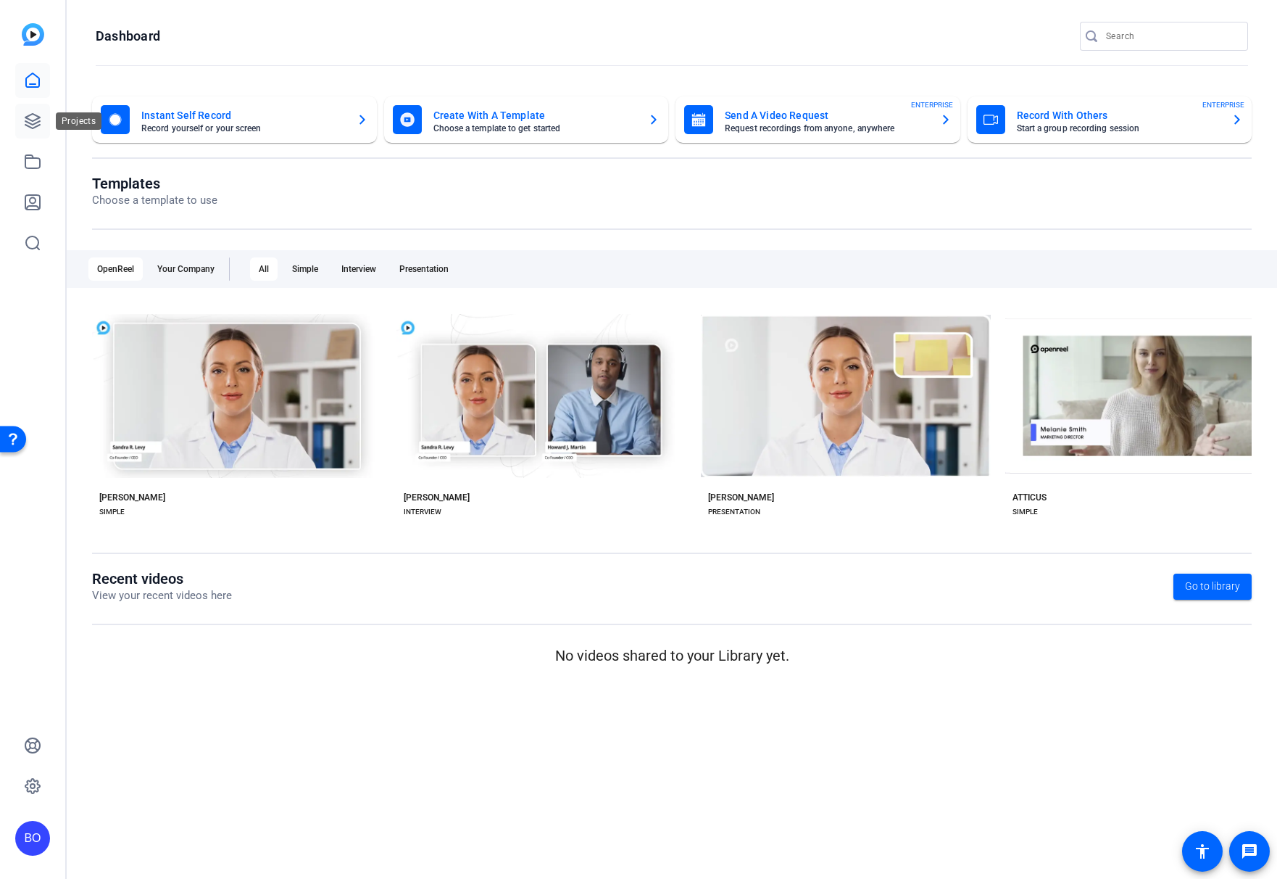  Describe the element at coordinates (115, 269) in the screenshot. I see `div: OpenReel` at that location.